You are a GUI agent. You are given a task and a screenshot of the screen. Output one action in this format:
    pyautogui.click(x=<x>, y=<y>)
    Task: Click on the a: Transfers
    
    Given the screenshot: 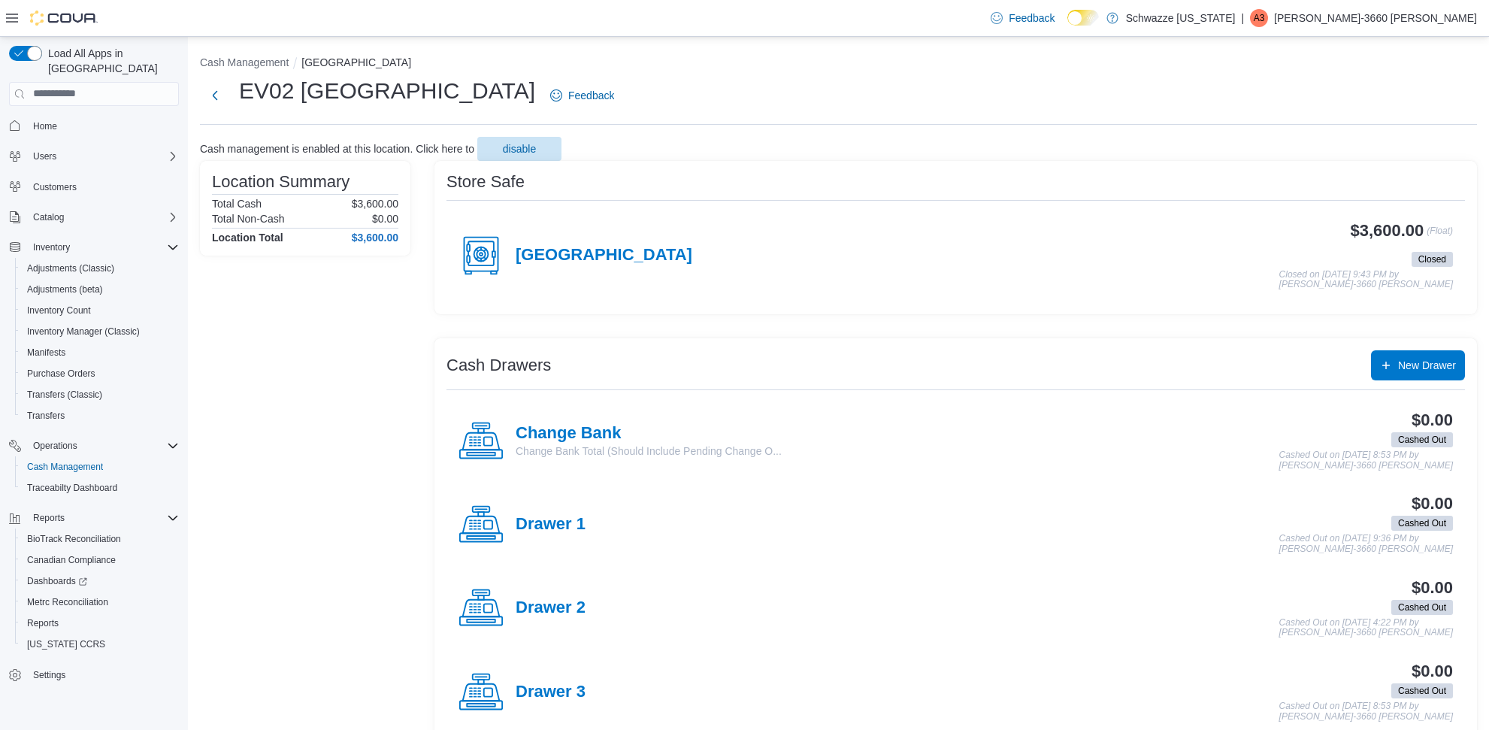 What is the action you would take?
    pyautogui.click(x=46, y=416)
    